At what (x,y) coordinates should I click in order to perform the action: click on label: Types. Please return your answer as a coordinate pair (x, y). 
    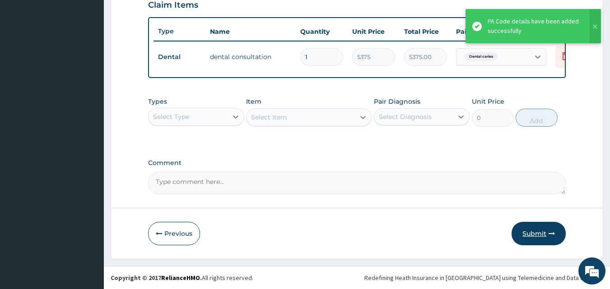
    Looking at the image, I should click on (157, 102).